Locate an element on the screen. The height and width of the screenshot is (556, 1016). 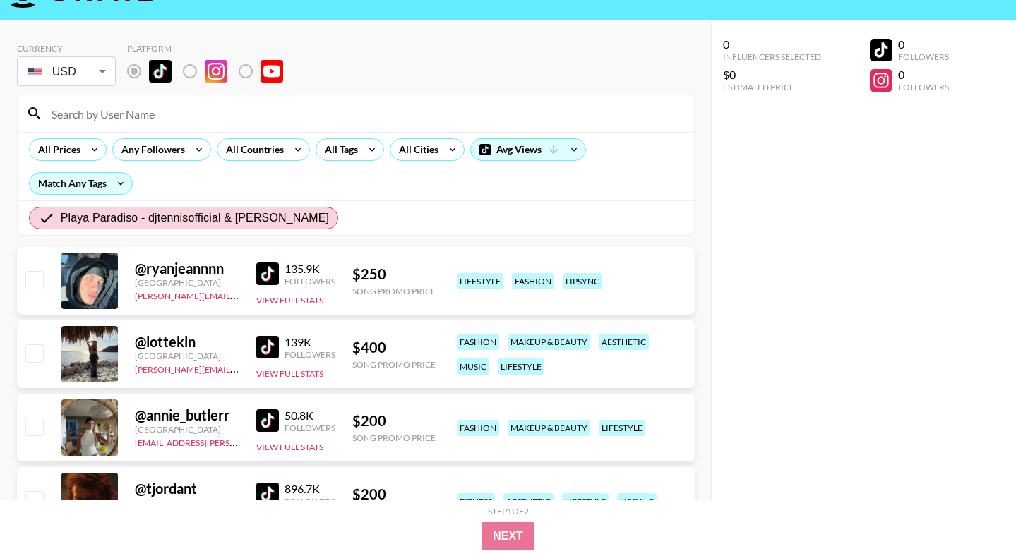
div: @ ryanjeannnn is located at coordinates (187, 268).